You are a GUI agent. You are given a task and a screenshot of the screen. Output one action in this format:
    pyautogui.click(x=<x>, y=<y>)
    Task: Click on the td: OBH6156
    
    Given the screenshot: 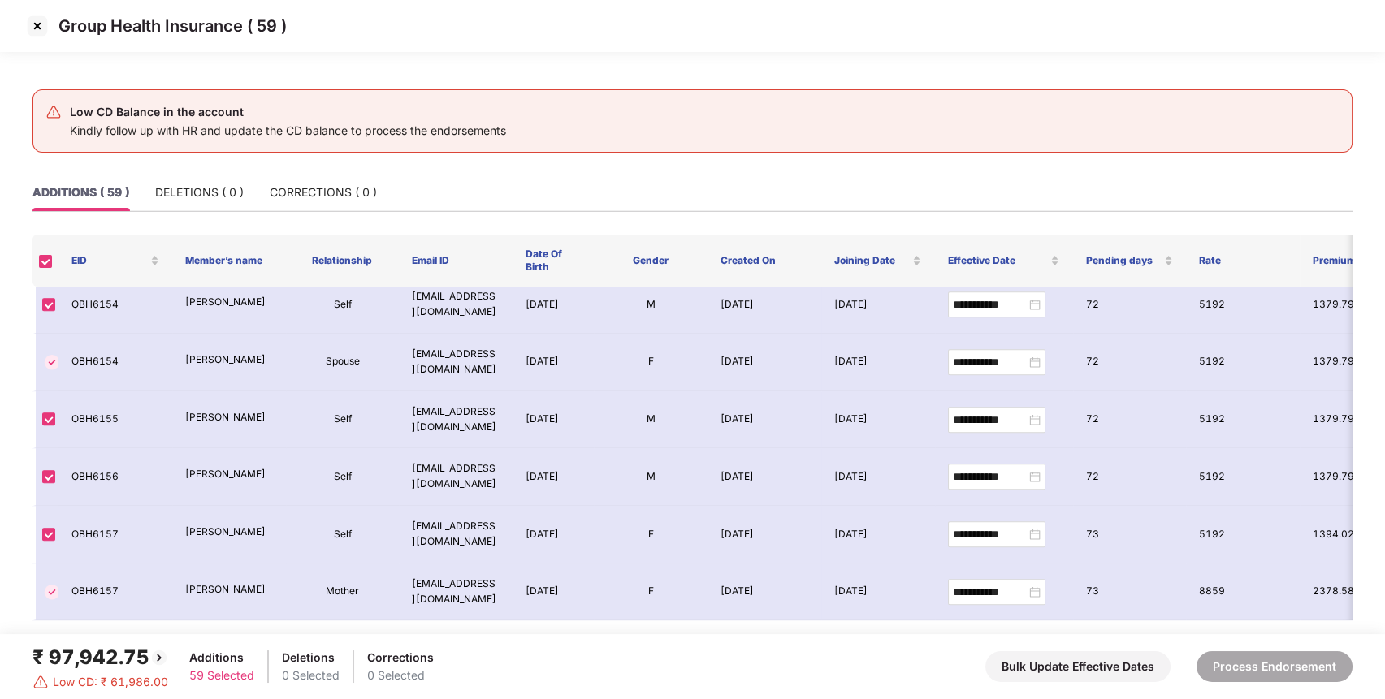 What is the action you would take?
    pyautogui.click(x=115, y=477)
    